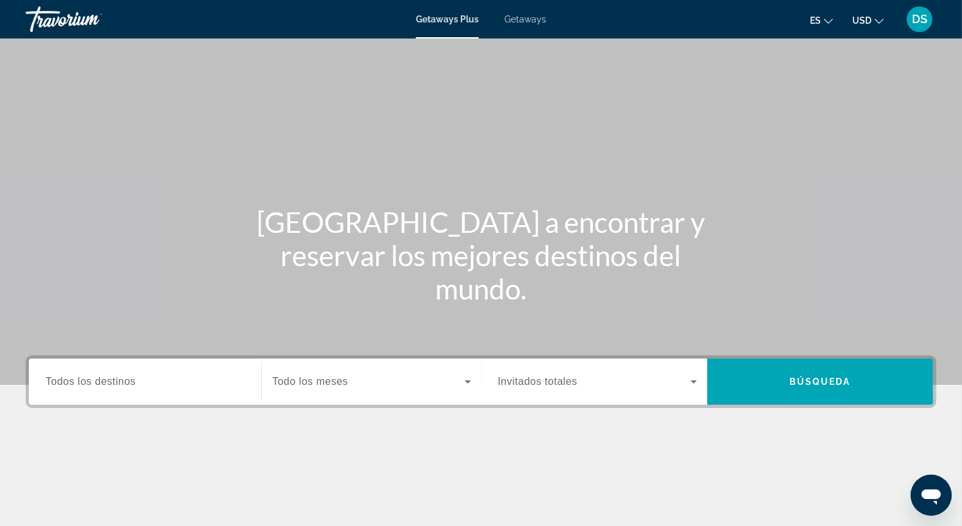 This screenshot has width=962, height=526. What do you see at coordinates (310, 381) in the screenshot?
I see `span: Todo los meses` at bounding box center [310, 381].